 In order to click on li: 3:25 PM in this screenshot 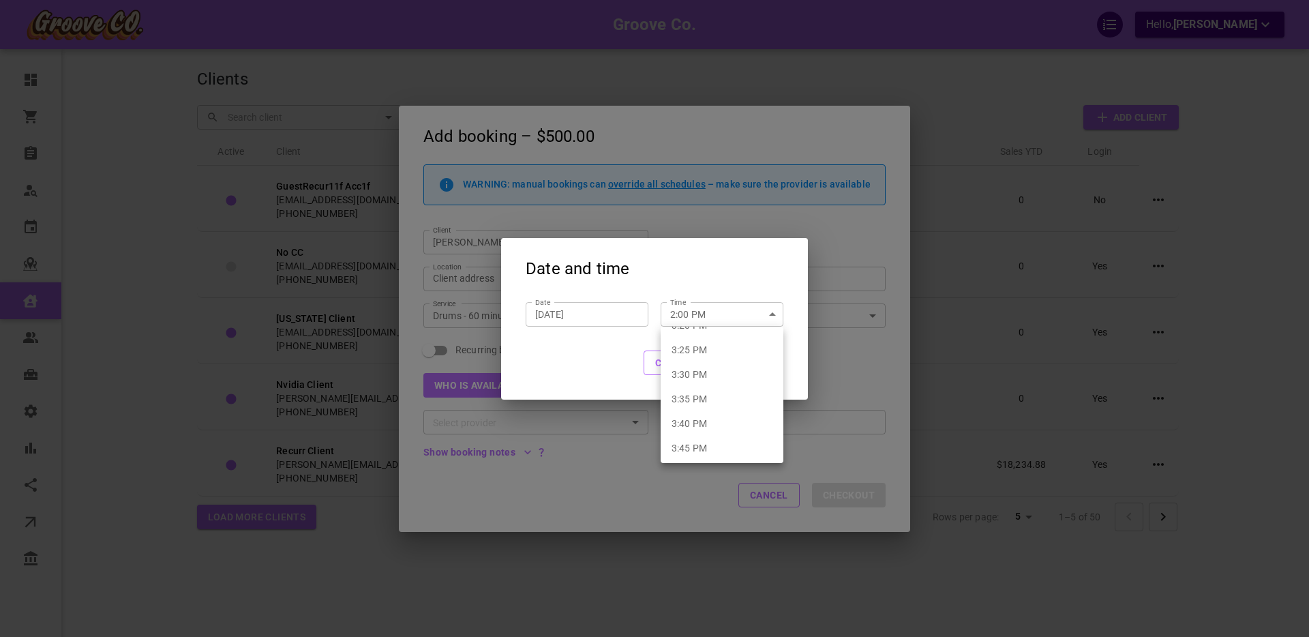, I will do `click(722, 350)`.